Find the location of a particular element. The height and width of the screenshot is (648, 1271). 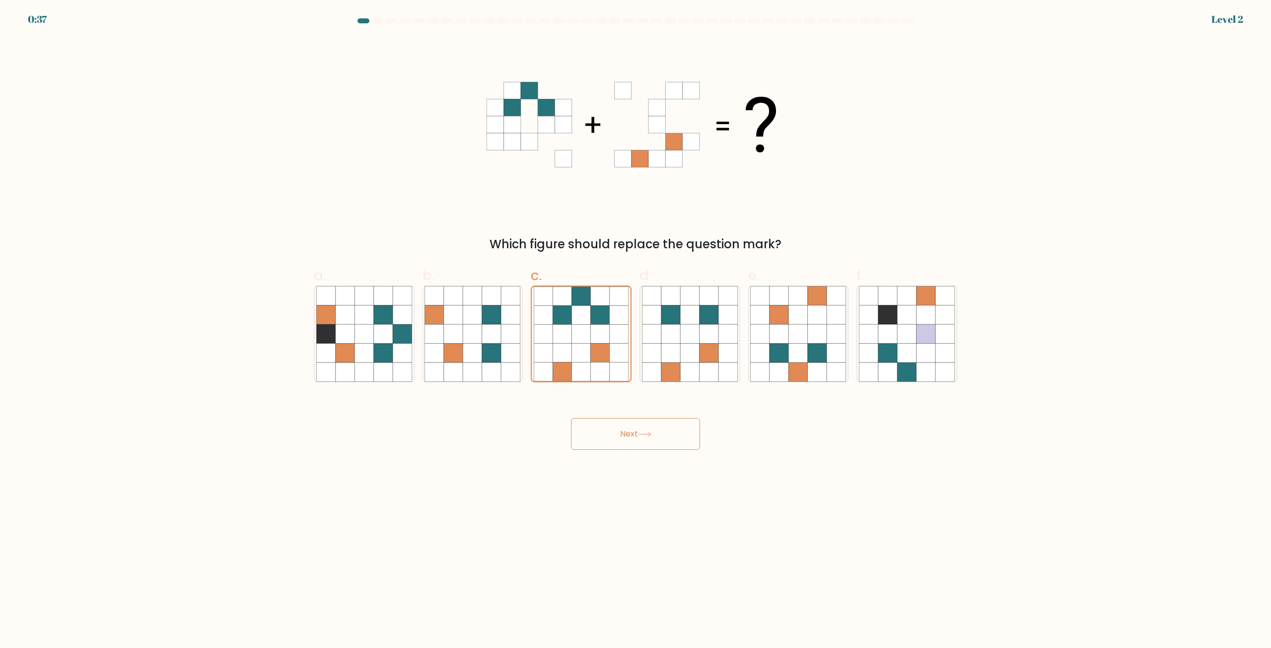

div: Level 2 is located at coordinates (1228, 19).